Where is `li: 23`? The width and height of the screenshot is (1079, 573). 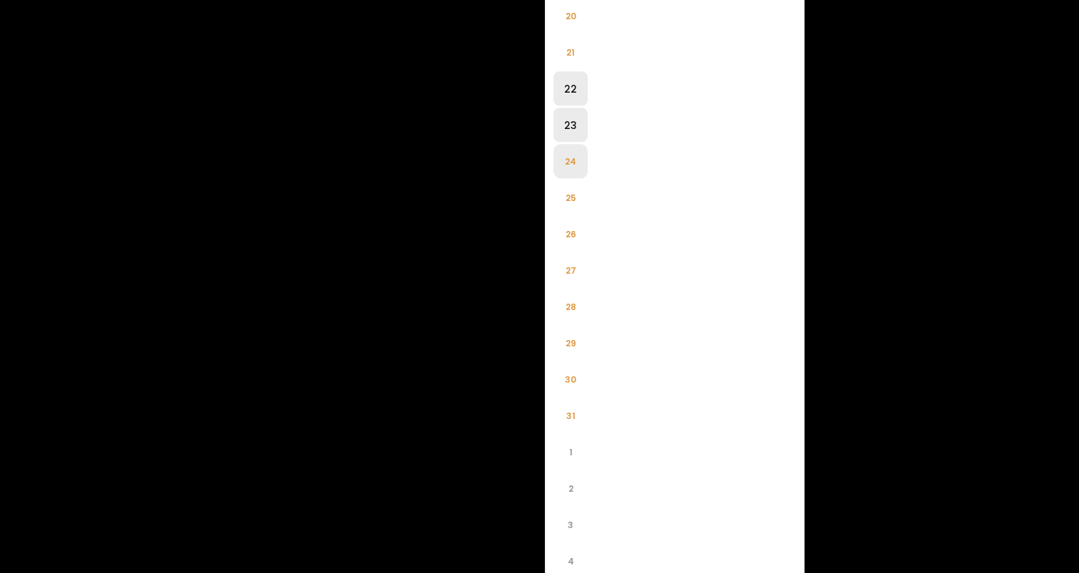 li: 23 is located at coordinates (570, 125).